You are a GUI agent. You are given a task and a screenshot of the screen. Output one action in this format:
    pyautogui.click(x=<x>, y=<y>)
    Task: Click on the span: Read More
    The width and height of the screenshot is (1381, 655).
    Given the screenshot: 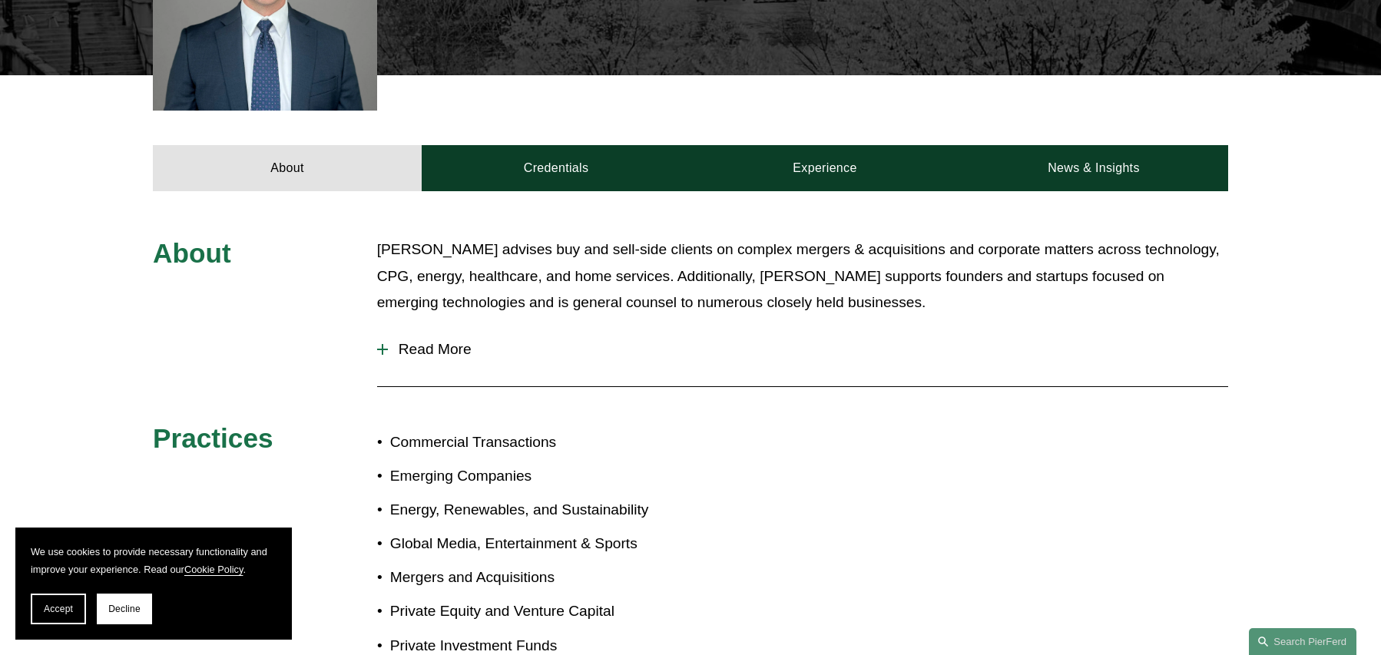 What is the action you would take?
    pyautogui.click(x=808, y=349)
    